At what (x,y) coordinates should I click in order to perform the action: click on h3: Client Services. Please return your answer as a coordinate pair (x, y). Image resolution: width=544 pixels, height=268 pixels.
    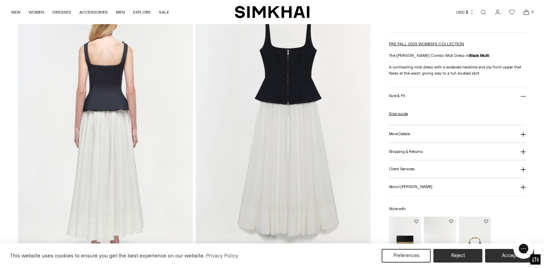
    Looking at the image, I should click on (402, 169).